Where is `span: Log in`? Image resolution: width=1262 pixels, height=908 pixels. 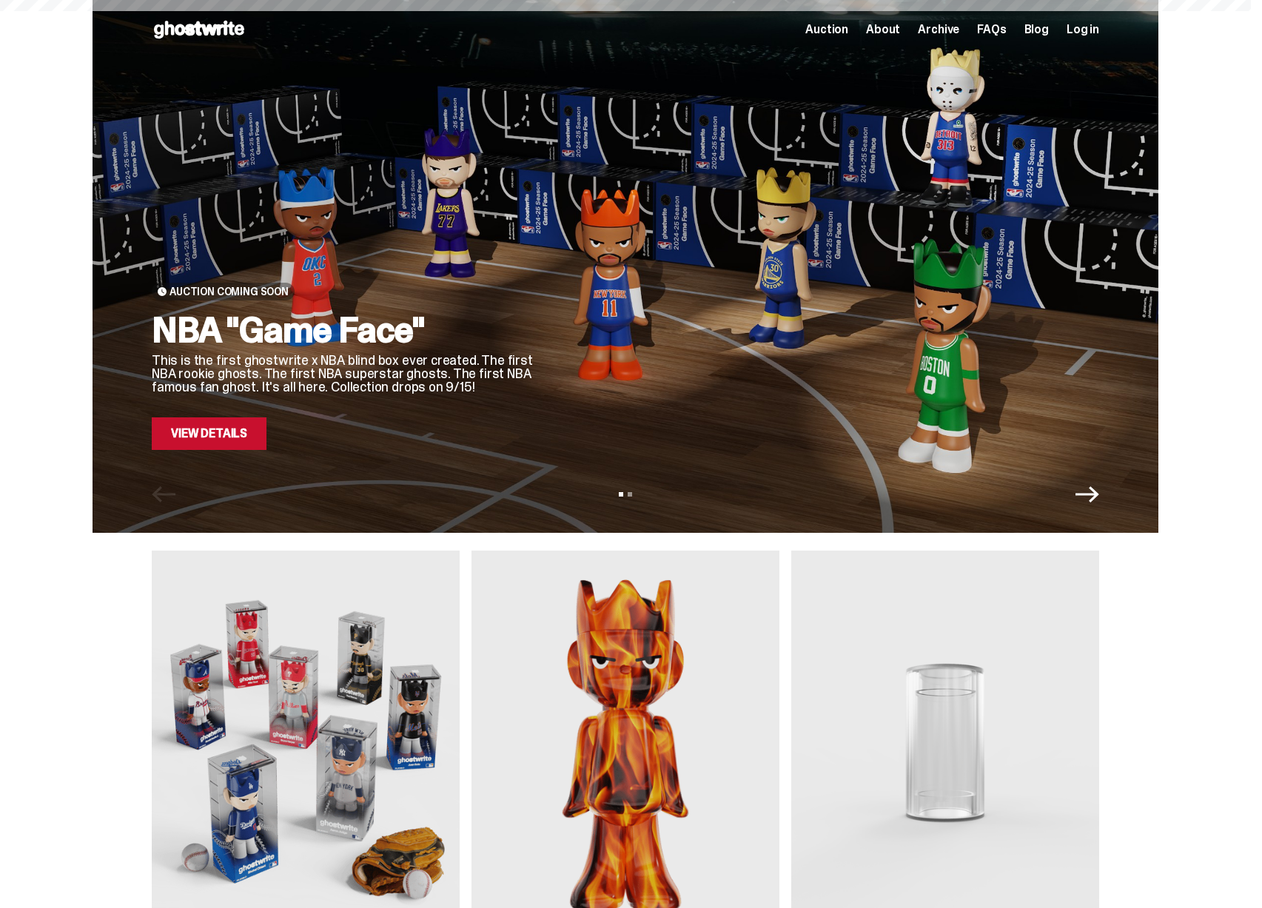 span: Log in is located at coordinates (1083, 30).